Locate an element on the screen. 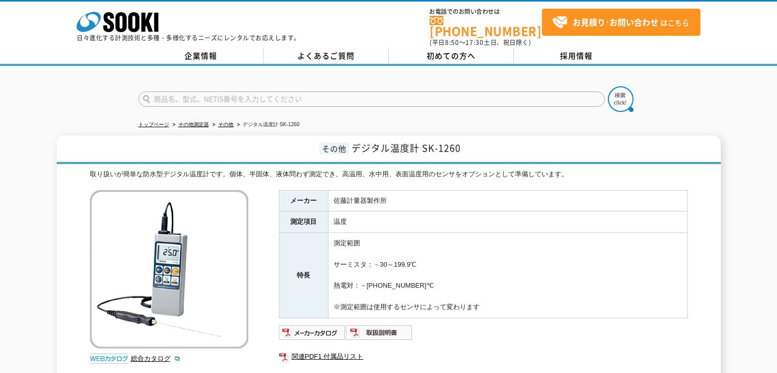 The height and width of the screenshot is (373, 777). a: 企業情報 is located at coordinates (201, 56).